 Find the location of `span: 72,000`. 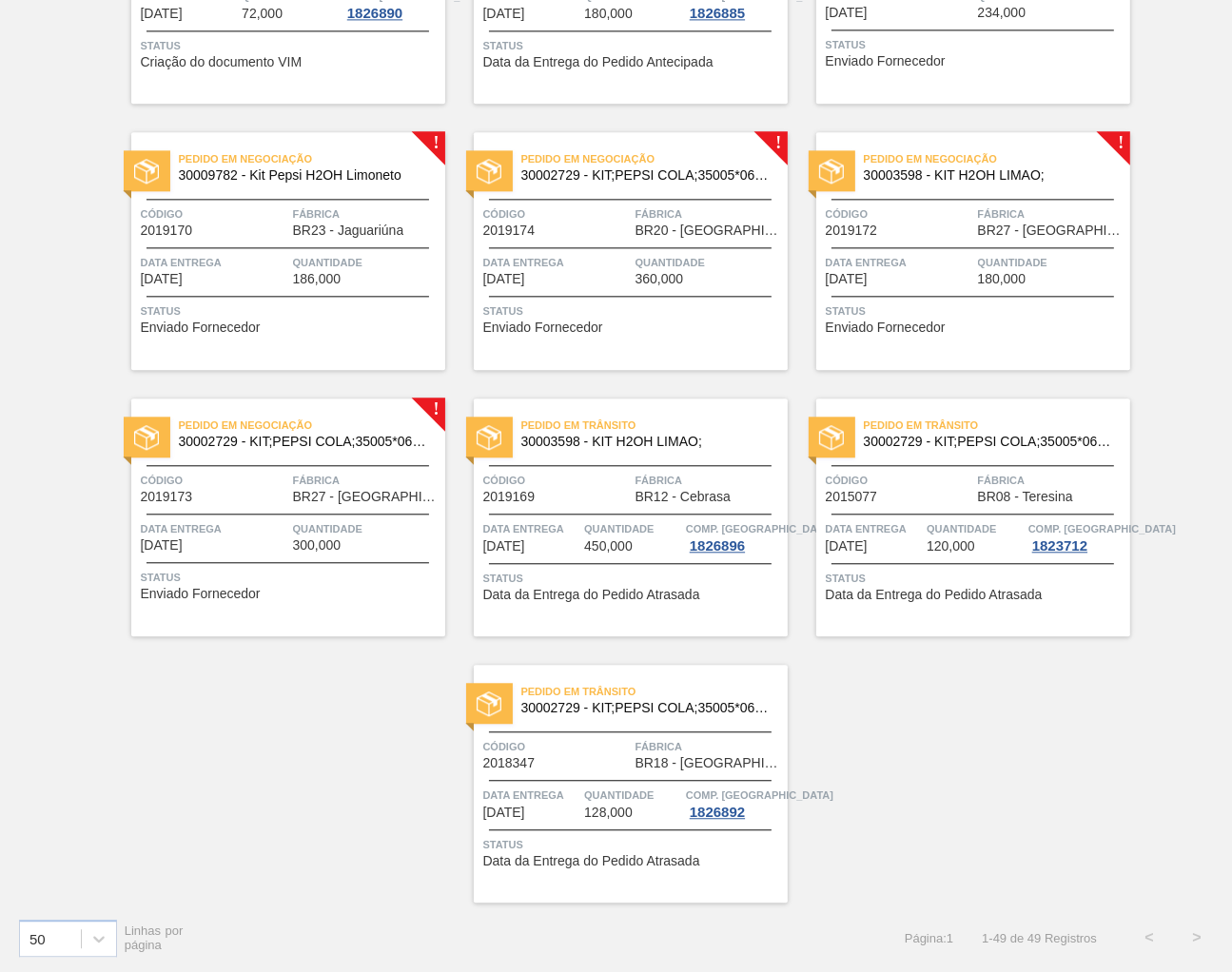

span: 72,000 is located at coordinates (261, 13).